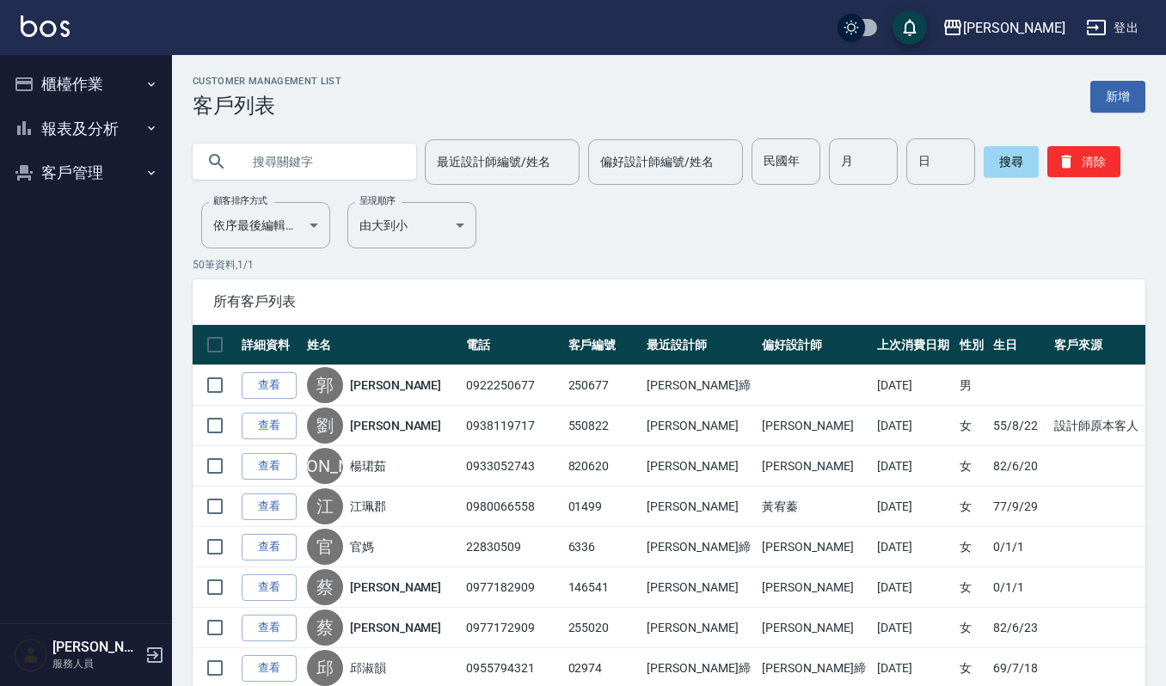  What do you see at coordinates (513, 506) in the screenshot?
I see `td: 0980066558` at bounding box center [513, 506].